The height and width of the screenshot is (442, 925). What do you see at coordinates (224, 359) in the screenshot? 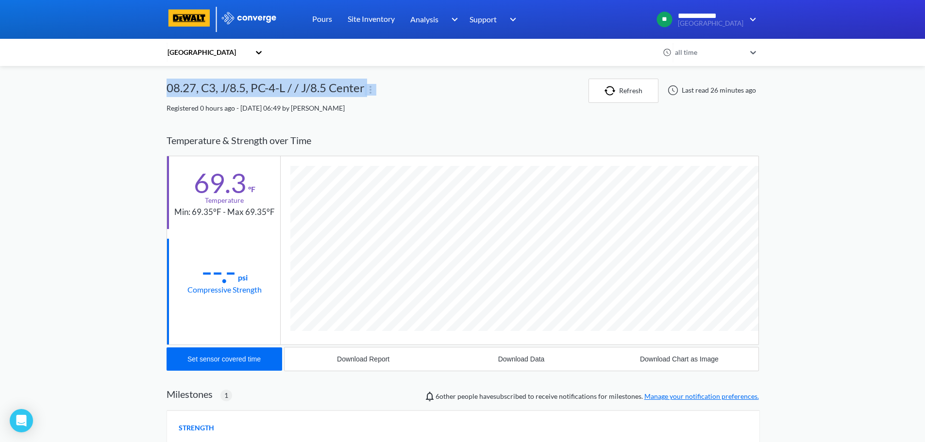
I see `button: Set sensor covered time` at bounding box center [224, 359].